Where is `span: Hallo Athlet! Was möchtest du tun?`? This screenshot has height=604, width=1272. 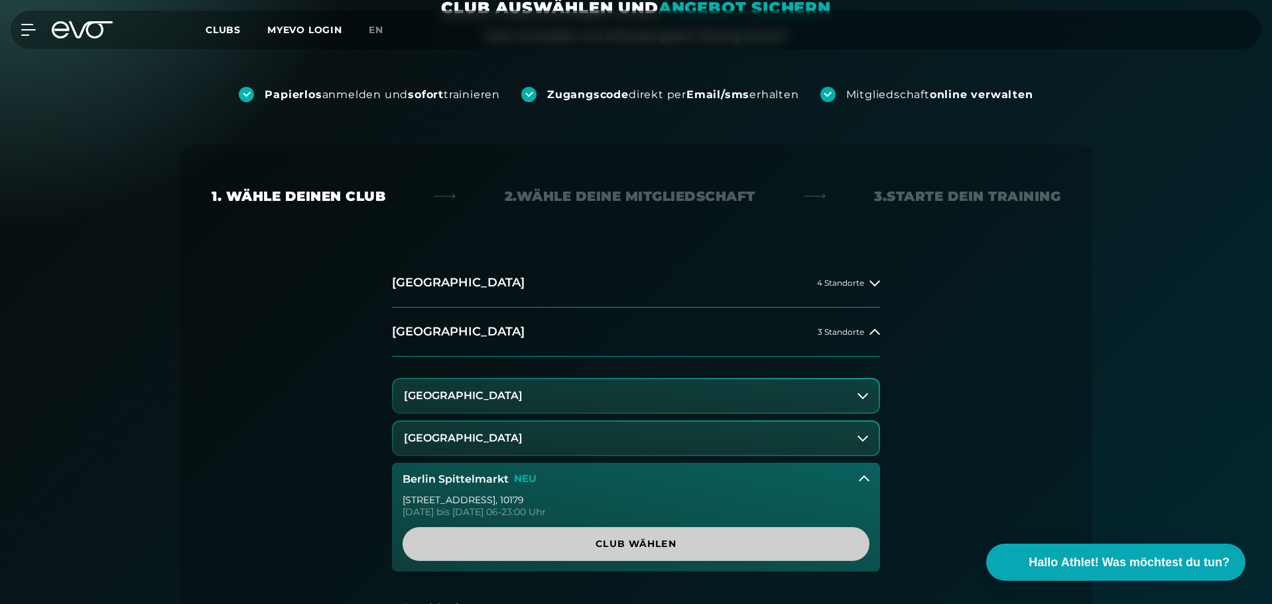 span: Hallo Athlet! Was möchtest du tun? is located at coordinates (1128, 562).